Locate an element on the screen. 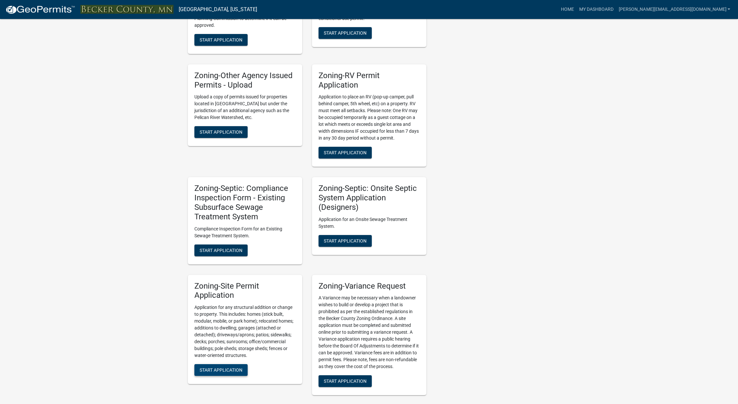 The height and width of the screenshot is (404, 738). a: Home is located at coordinates (568, 9).